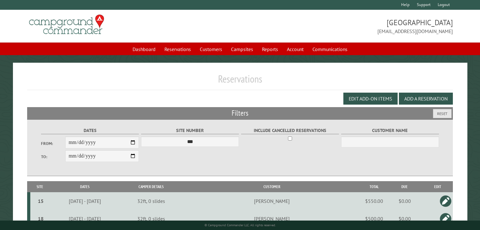 This screenshot has width=480, height=230. Describe the element at coordinates (295, 49) in the screenshot. I see `a: Account` at that location.